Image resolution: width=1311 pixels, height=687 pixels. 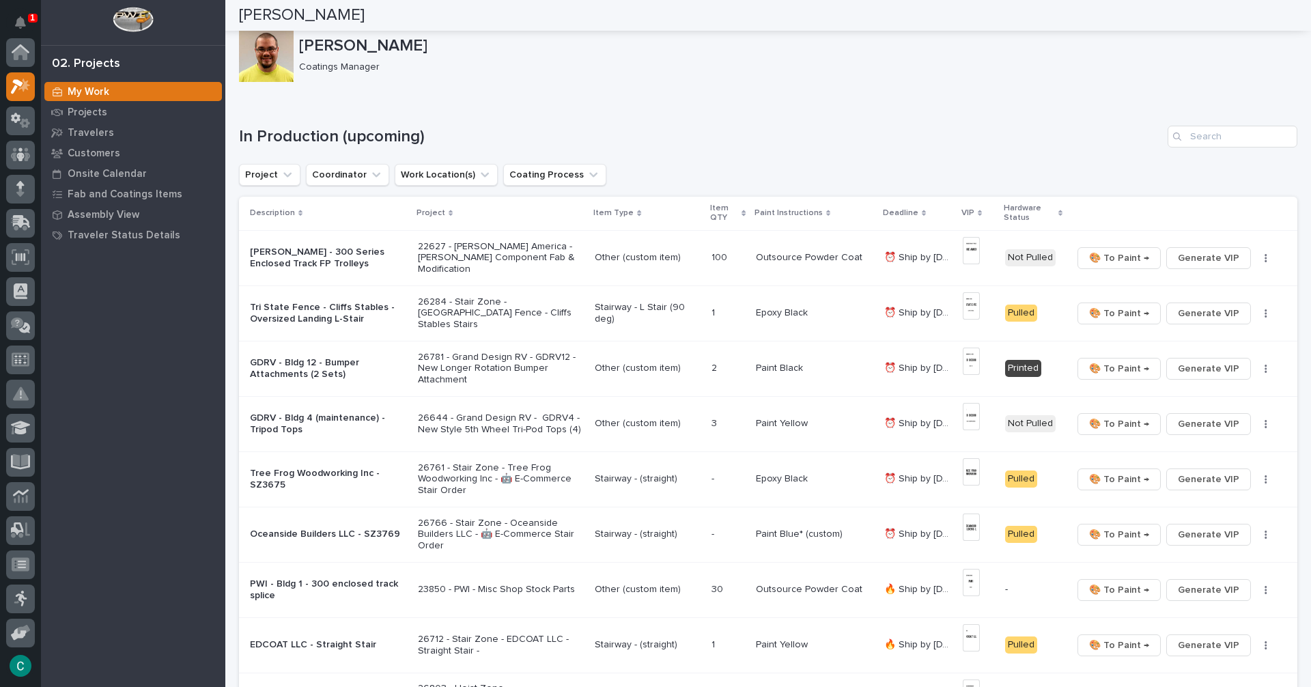 I want to click on tr: Oceanside Builders LLC - SZ376926766 - Stair Zone - Oceanside Builders LLC - 🤖 E-Commerce Stair O..., so click(x=768, y=534).